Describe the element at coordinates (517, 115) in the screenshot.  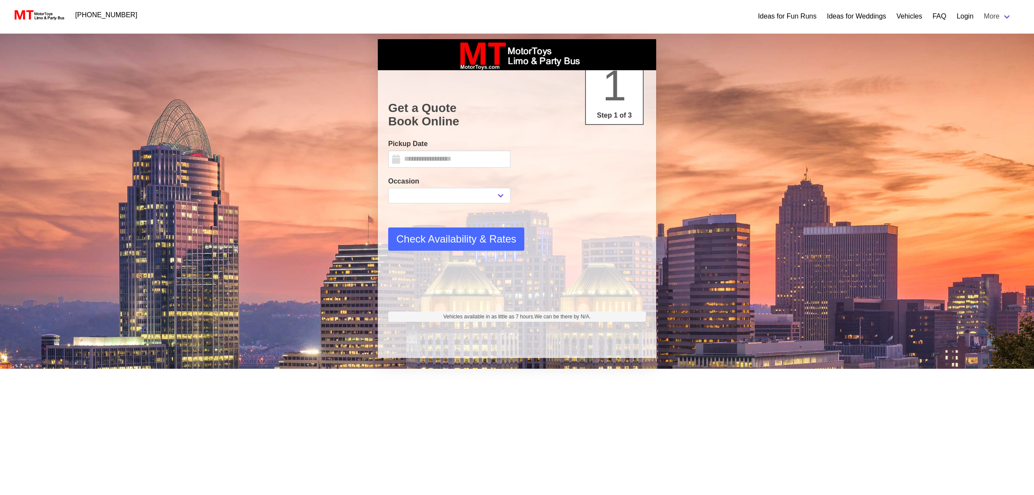
I see `h1: Get a Quote Book Online` at that location.